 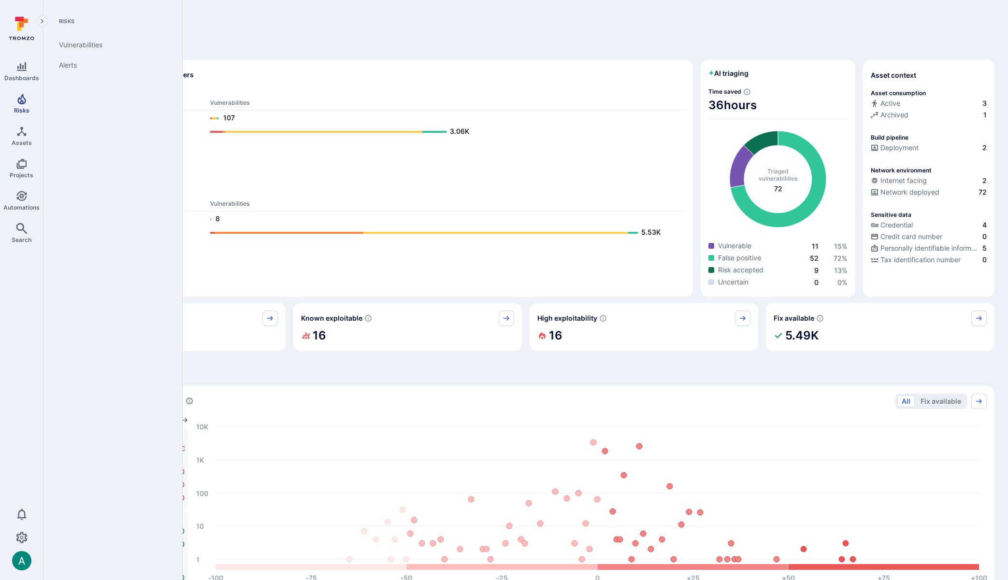 I want to click on span: 72, so click(x=982, y=192).